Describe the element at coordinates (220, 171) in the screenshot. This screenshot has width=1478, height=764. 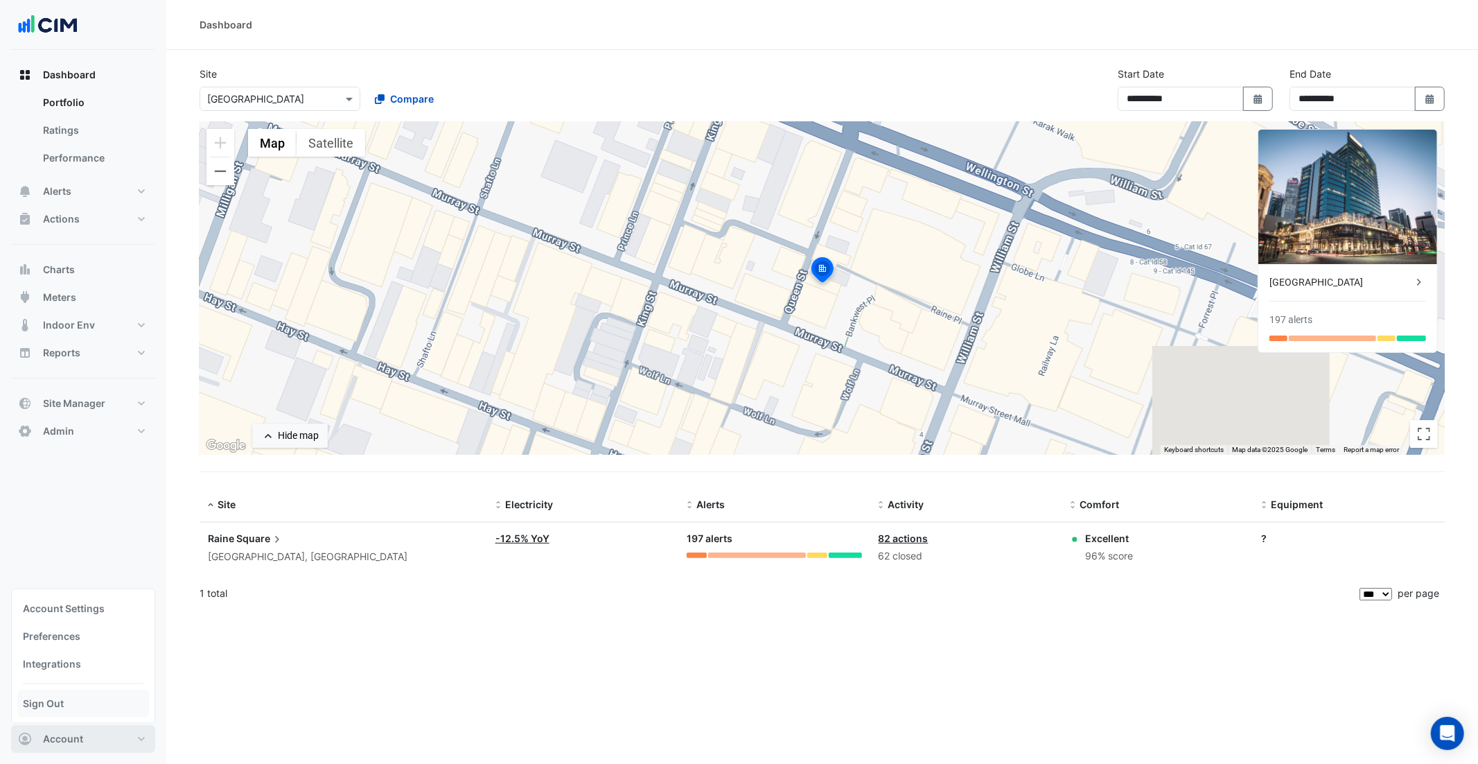
I see `button: Zoom out` at that location.